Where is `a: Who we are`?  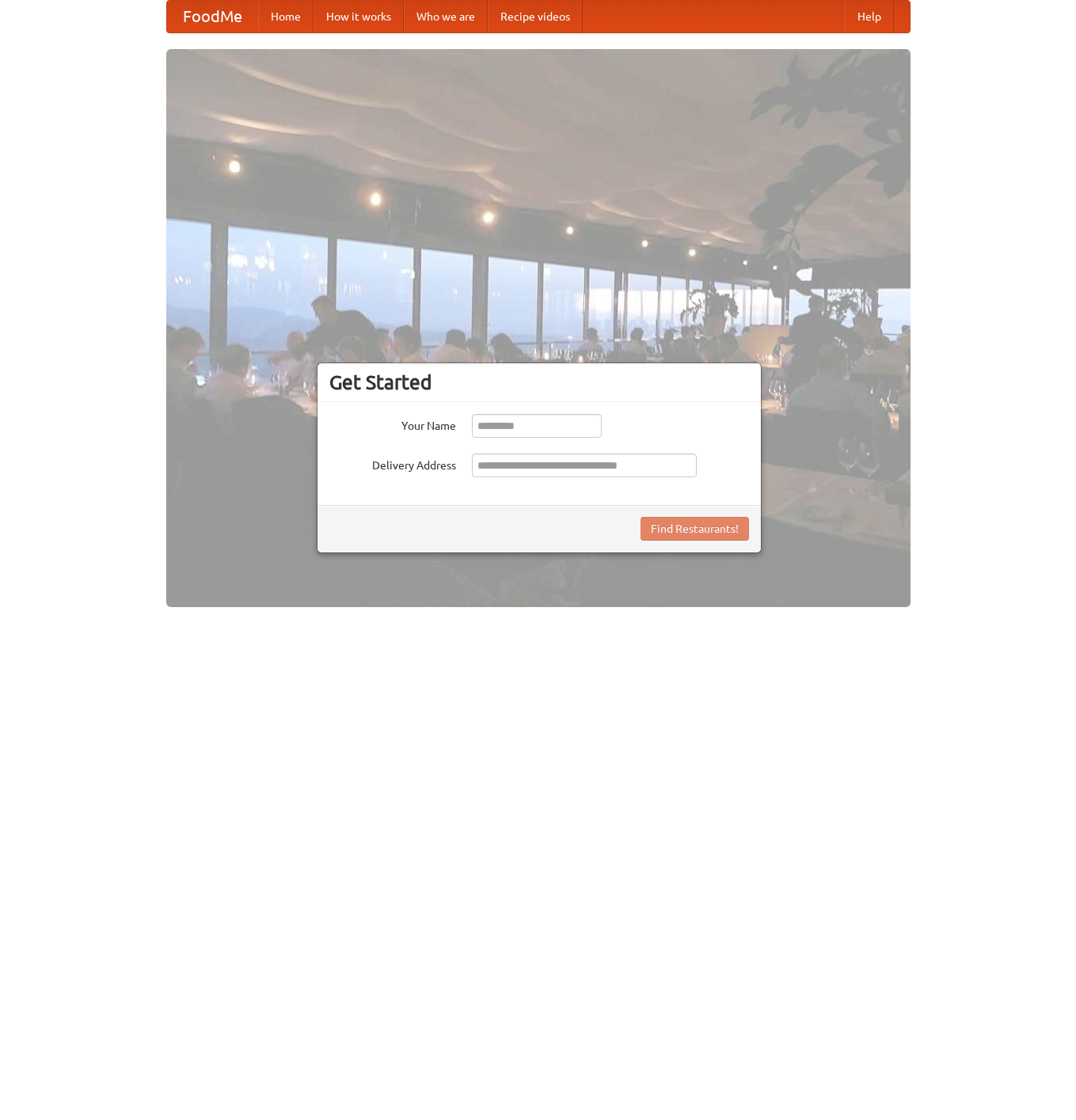 a: Who we are is located at coordinates (445, 17).